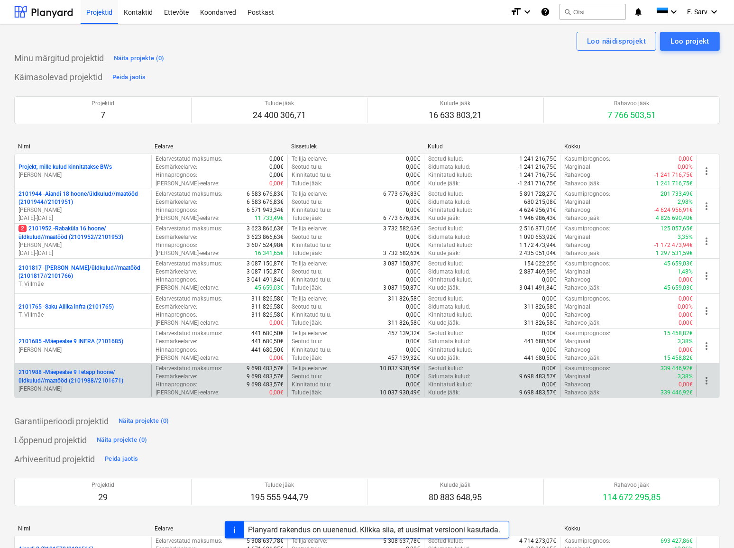 The width and height of the screenshot is (734, 548). I want to click on p: 1 241 216,75€, so click(537, 159).